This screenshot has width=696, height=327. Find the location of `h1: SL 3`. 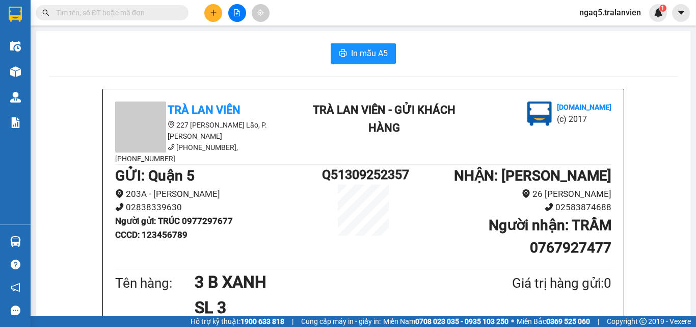

h1: SL 3 is located at coordinates (329, 307).